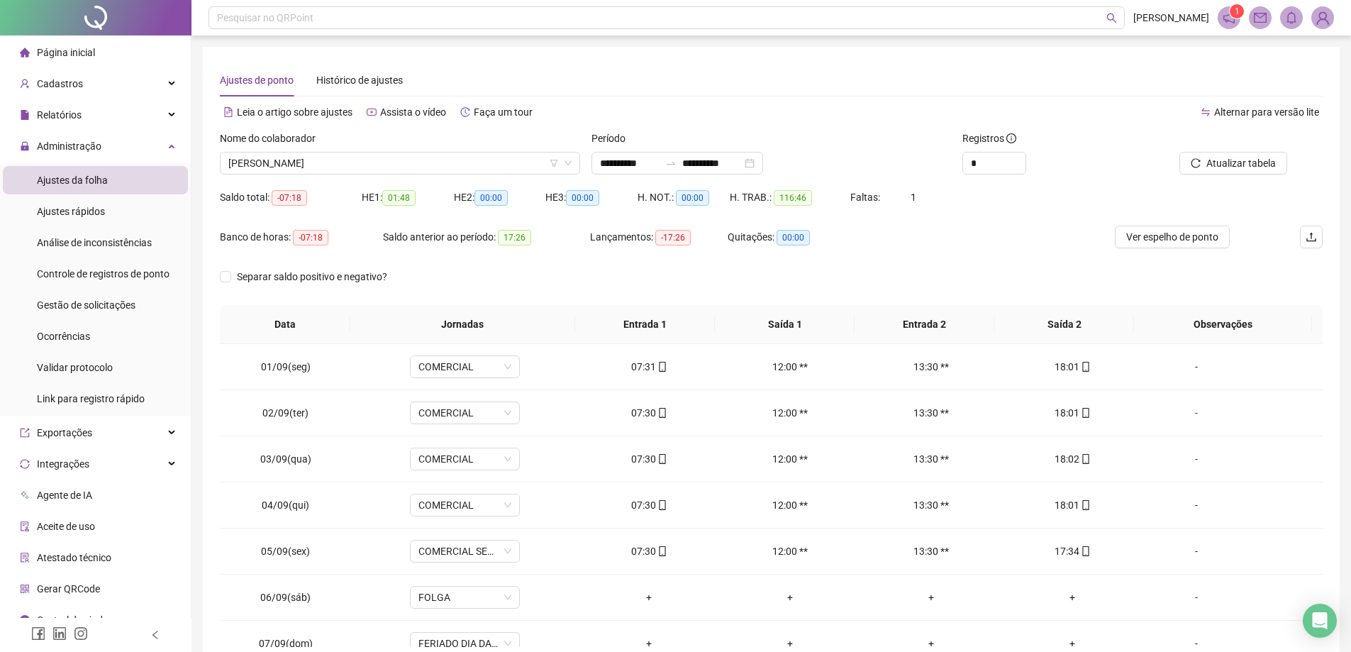 The width and height of the screenshot is (1351, 652). I want to click on span: FOLGA, so click(465, 597).